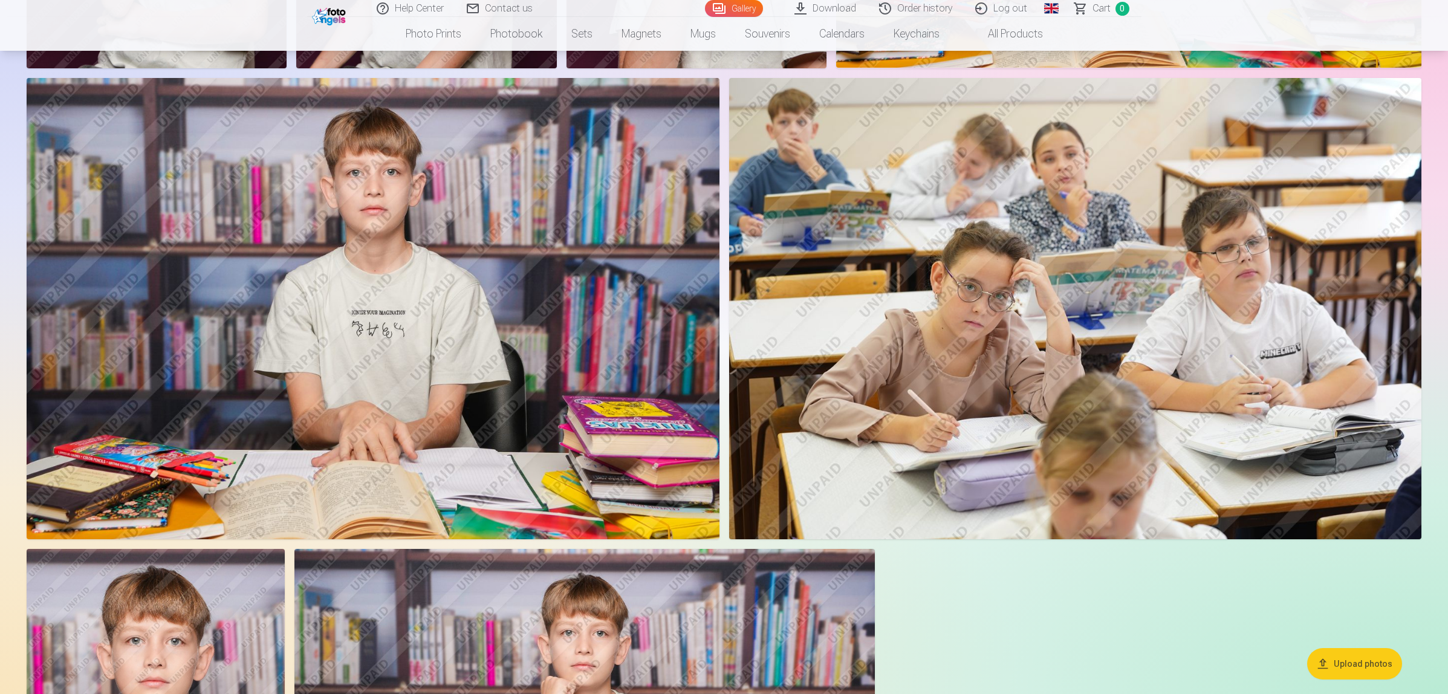  Describe the element at coordinates (1006, 34) in the screenshot. I see `a: All products` at that location.